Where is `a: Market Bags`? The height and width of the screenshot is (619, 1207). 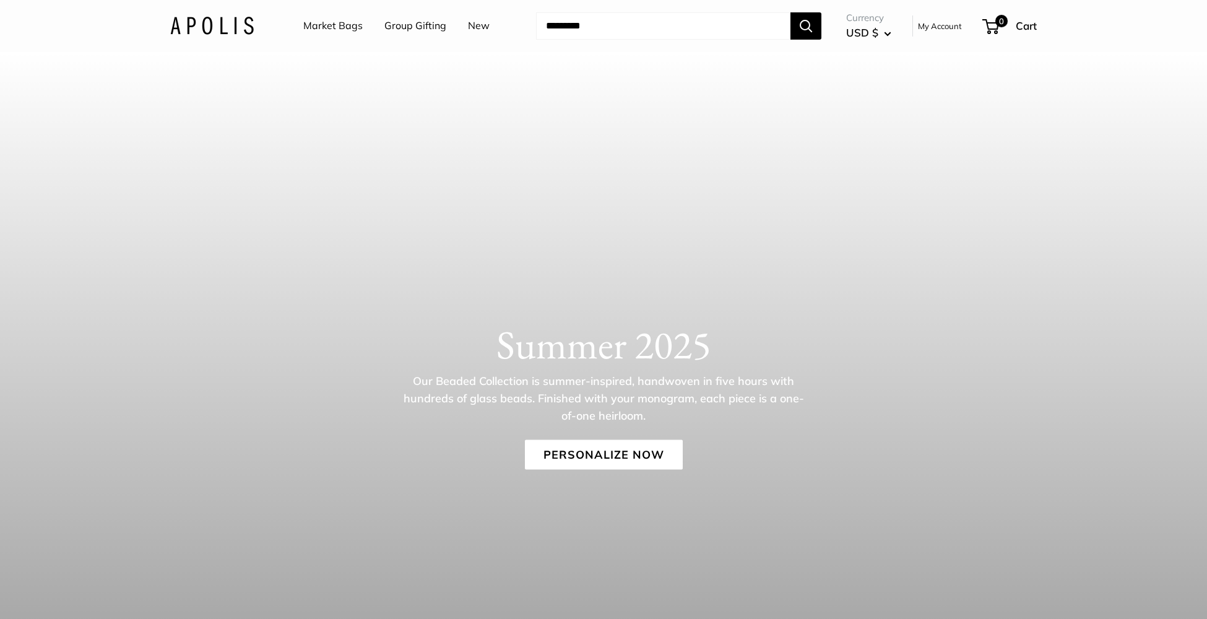
a: Market Bags is located at coordinates (333, 26).